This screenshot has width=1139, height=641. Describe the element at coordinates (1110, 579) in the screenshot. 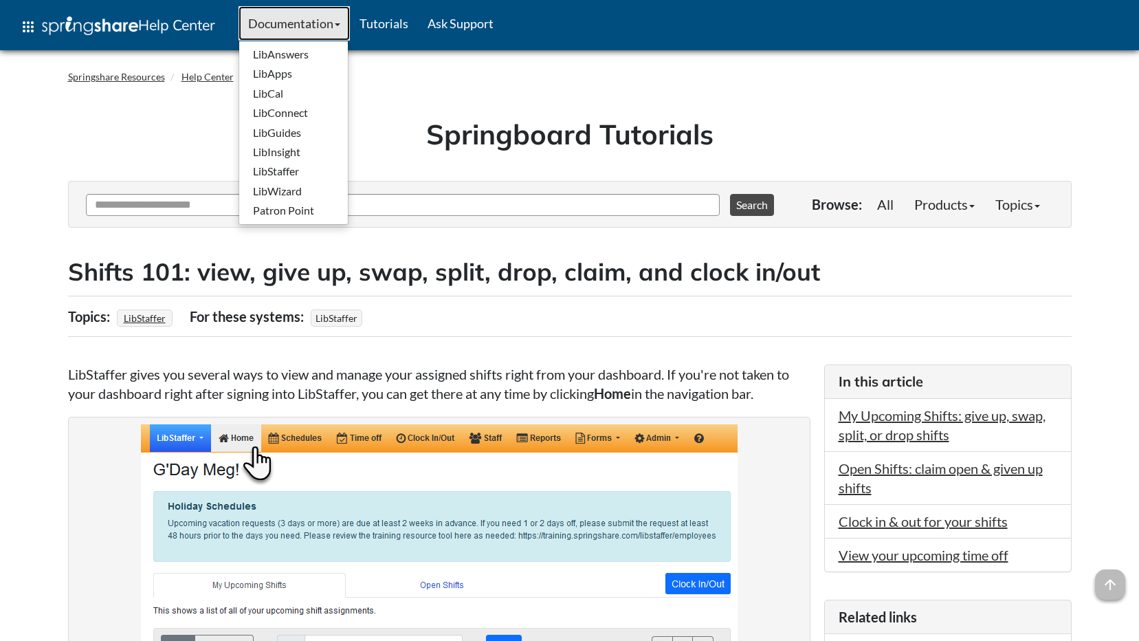

I see `a: arrow_upward` at that location.